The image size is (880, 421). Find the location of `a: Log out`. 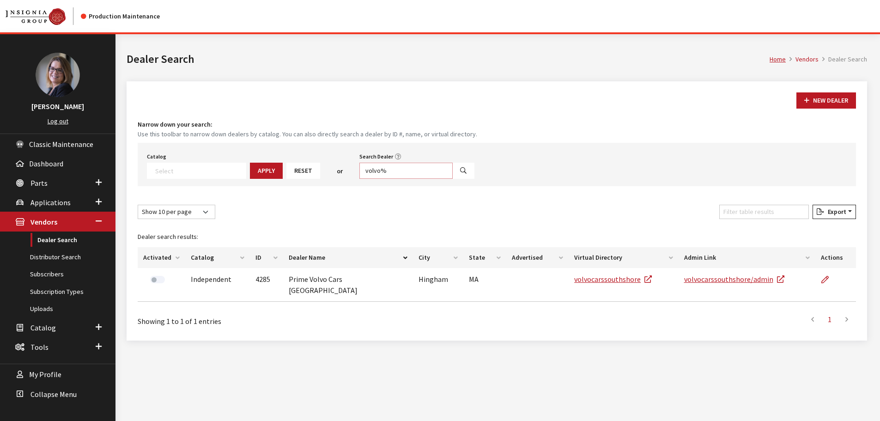

a: Log out is located at coordinates (58, 121).